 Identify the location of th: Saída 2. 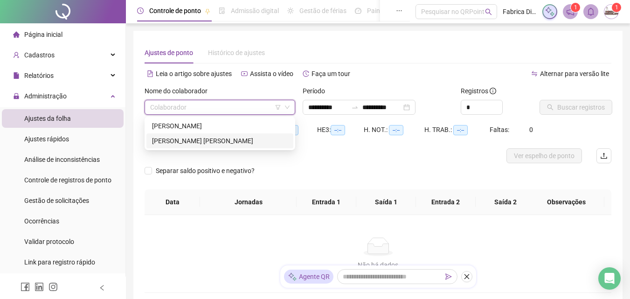
(505, 202).